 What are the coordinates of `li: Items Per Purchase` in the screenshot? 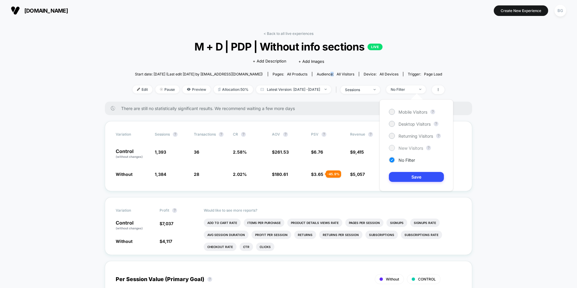 It's located at (264, 223).